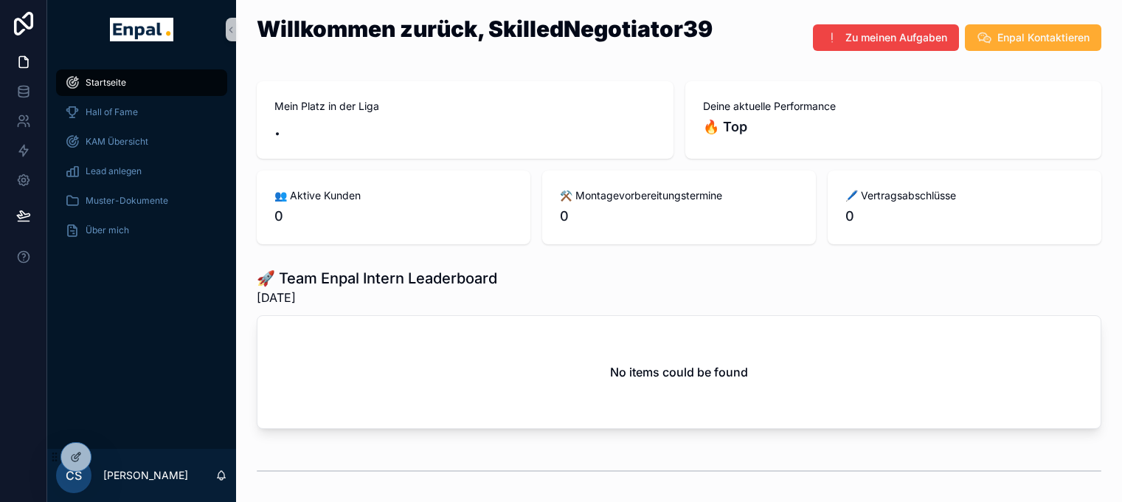 Image resolution: width=1122 pixels, height=502 pixels. I want to click on a: Startseite, so click(142, 83).